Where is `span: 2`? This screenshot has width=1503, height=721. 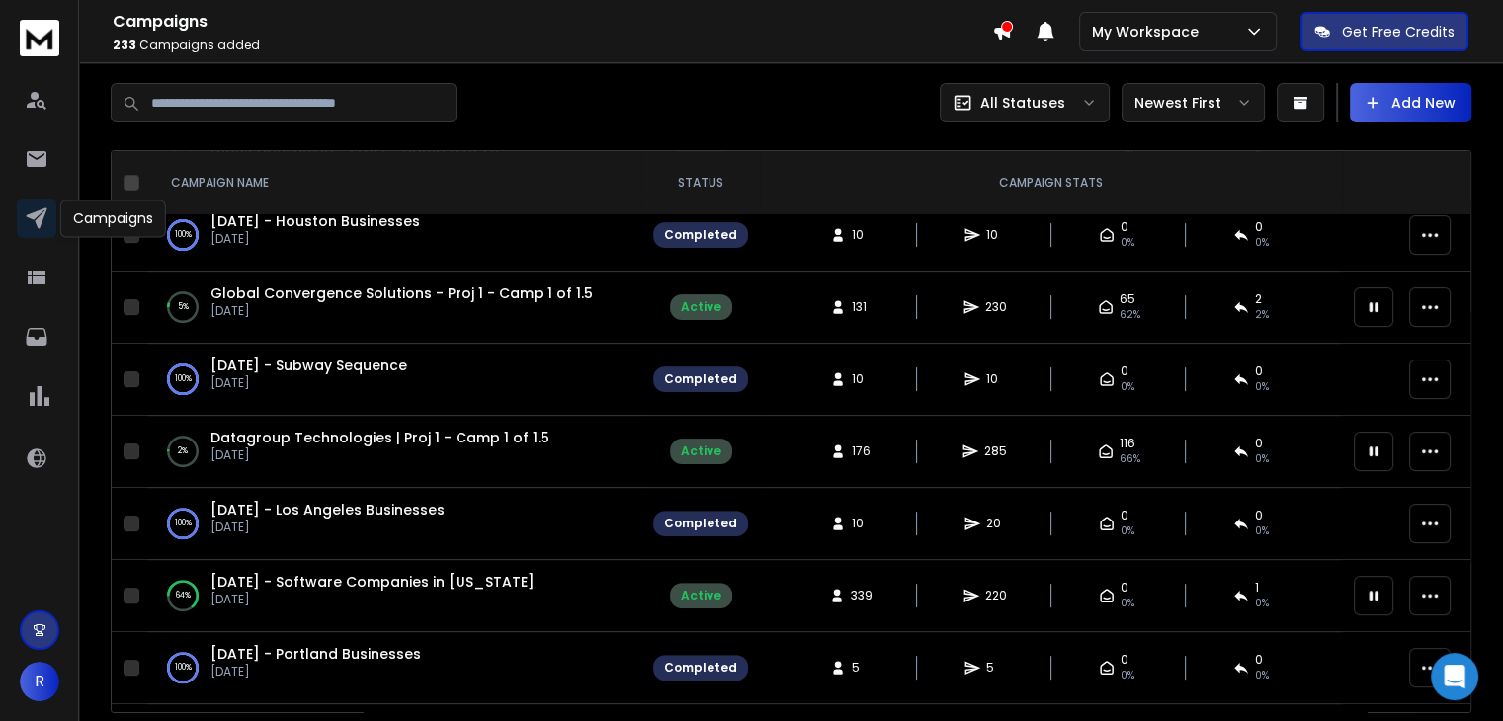 span: 2 is located at coordinates (1258, 299).